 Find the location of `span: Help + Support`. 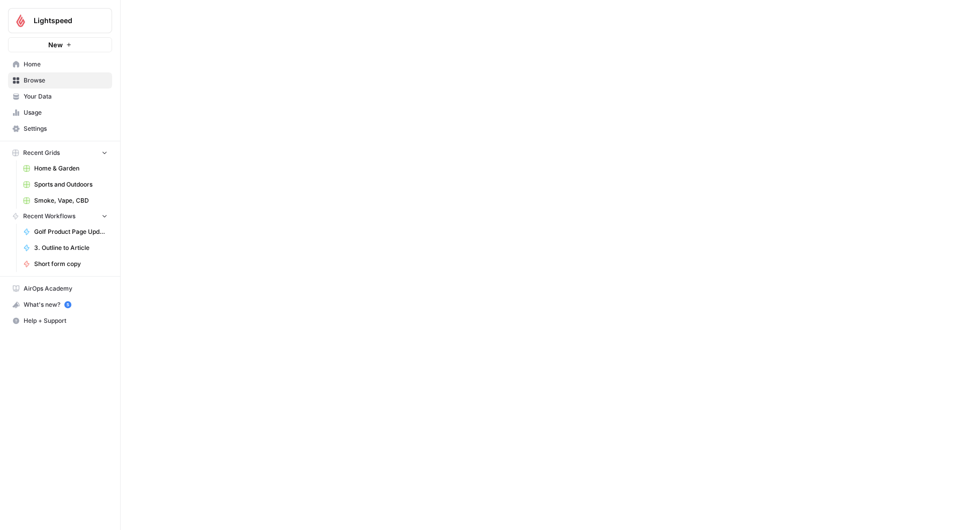

span: Help + Support is located at coordinates (65, 321).